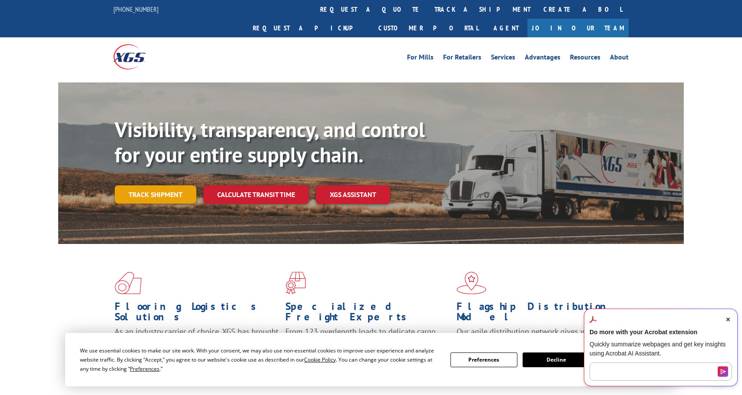  What do you see at coordinates (196, 342) in the screenshot?
I see `span: As an industry carrier of choice, XGS has brought innovation and dedication to flooring logistics...` at bounding box center [196, 342].